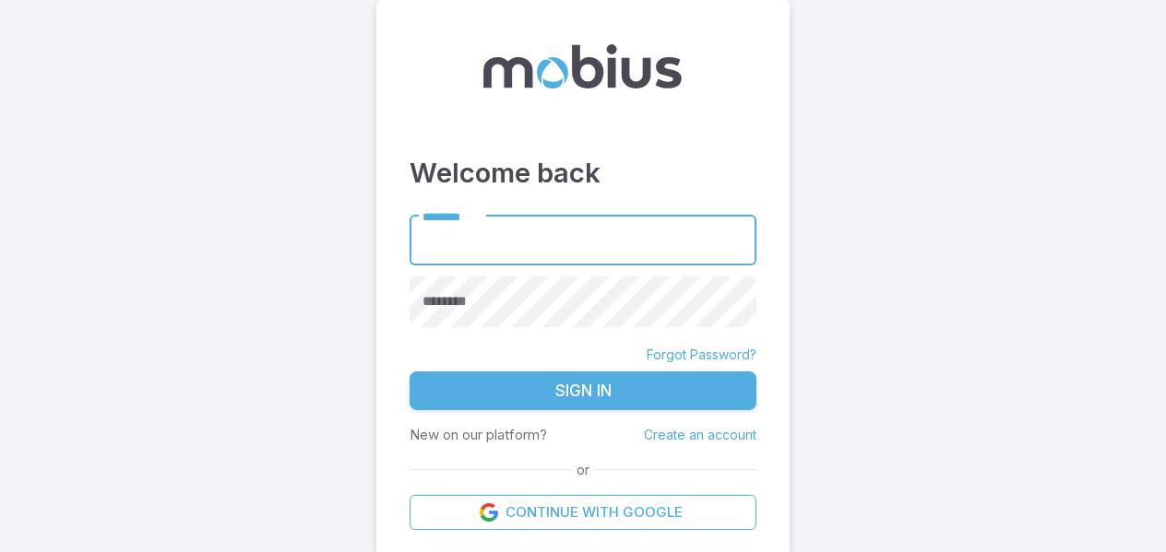 This screenshot has height=552, width=1166. Describe the element at coordinates (583, 173) in the screenshot. I see `h3: Welcome back` at that location.